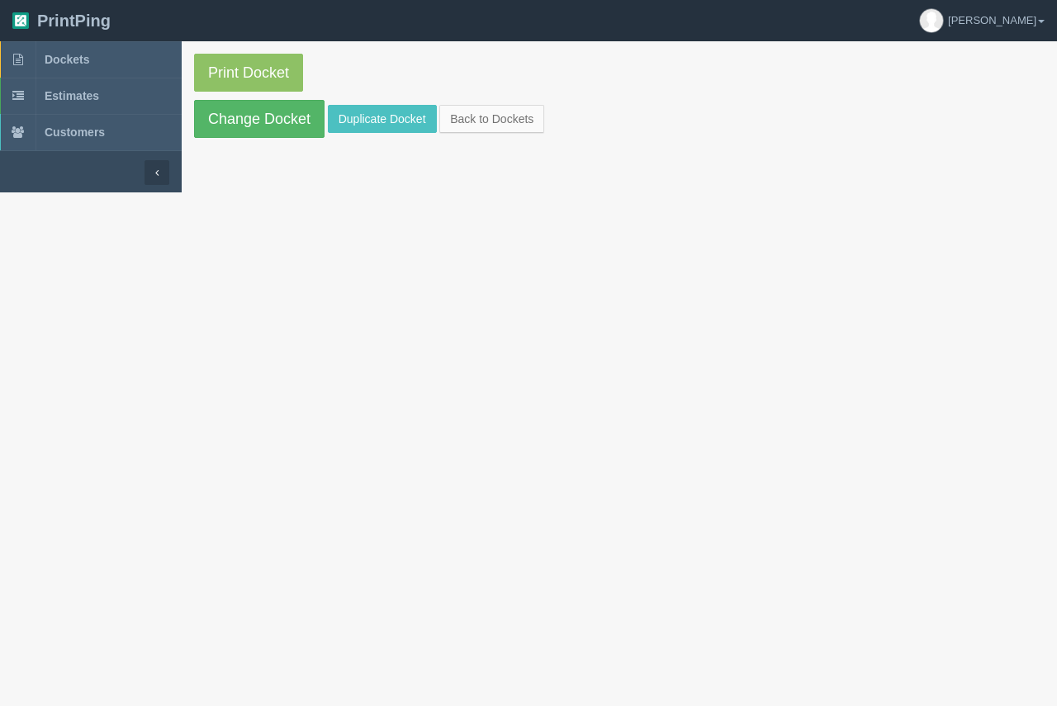 The height and width of the screenshot is (706, 1057). I want to click on img: logo-3e63b451c926e2ac314895c53de4908e5d424f24456219fb08d385ab2e579770.png, so click(21, 21).